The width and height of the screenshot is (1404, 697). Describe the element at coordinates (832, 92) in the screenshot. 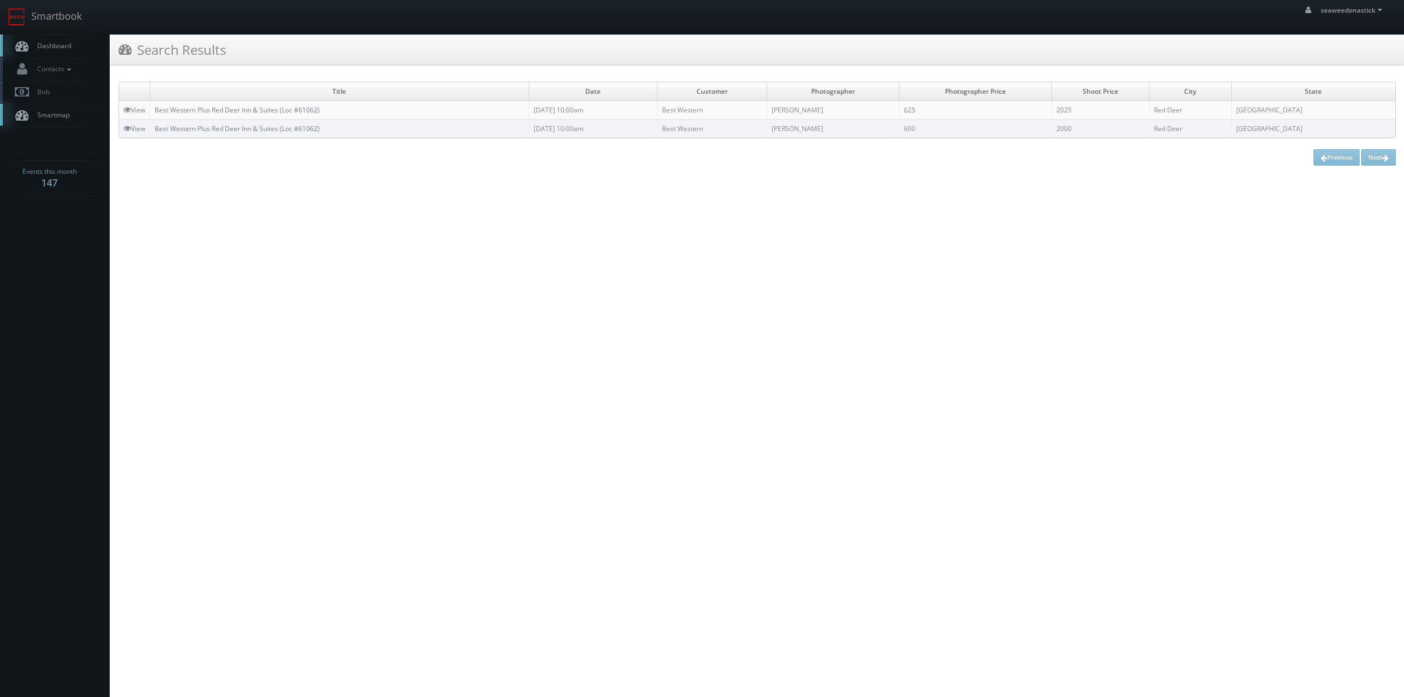

I see `td: Photographer` at that location.